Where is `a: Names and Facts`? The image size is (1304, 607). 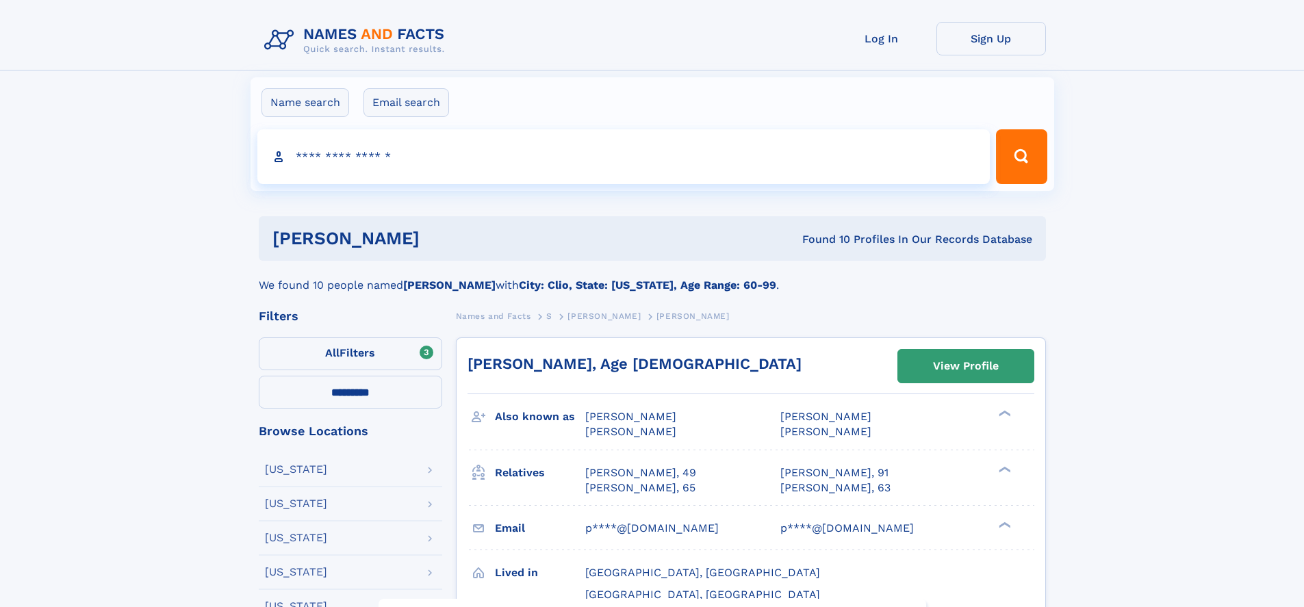 a: Names and Facts is located at coordinates (494, 316).